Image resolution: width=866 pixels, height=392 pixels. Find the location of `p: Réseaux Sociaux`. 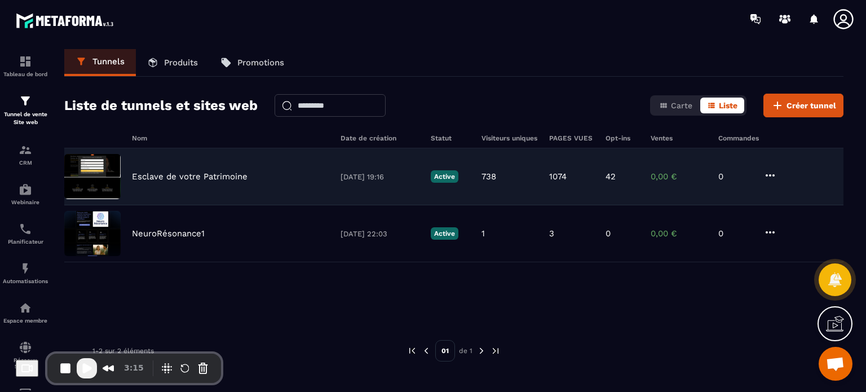

p: Réseaux Sociaux is located at coordinates (25, 363).